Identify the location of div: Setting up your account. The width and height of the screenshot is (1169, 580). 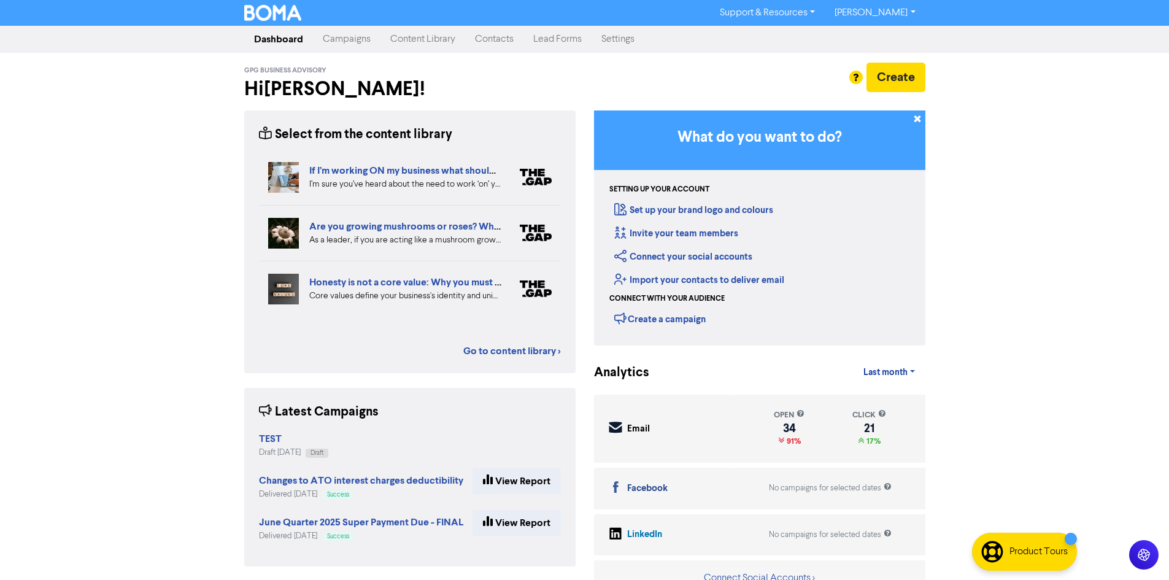
(659, 190).